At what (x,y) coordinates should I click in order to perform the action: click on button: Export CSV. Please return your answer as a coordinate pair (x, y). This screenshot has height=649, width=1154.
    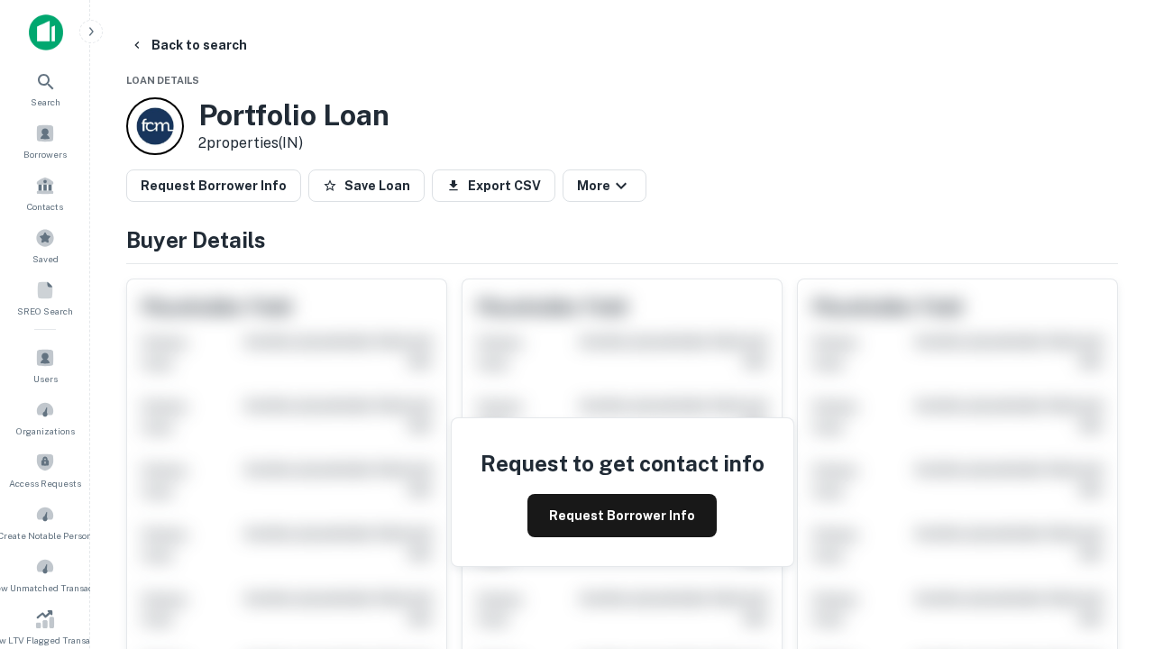
    Looking at the image, I should click on (493, 186).